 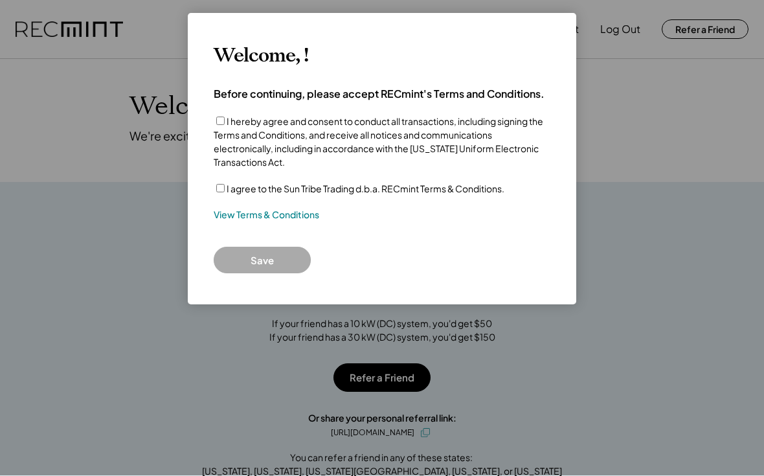 What do you see at coordinates (378, 141) in the screenshot?
I see `label: I hereby agree and consent to conduct all transactions, including signing the Terms and Condition...` at bounding box center [378, 141].